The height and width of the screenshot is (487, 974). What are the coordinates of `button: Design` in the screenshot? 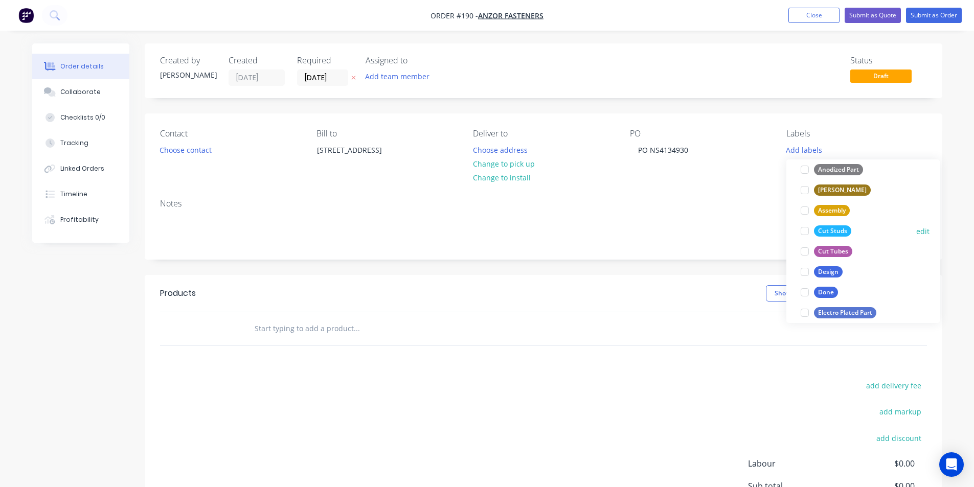 It's located at (822, 272).